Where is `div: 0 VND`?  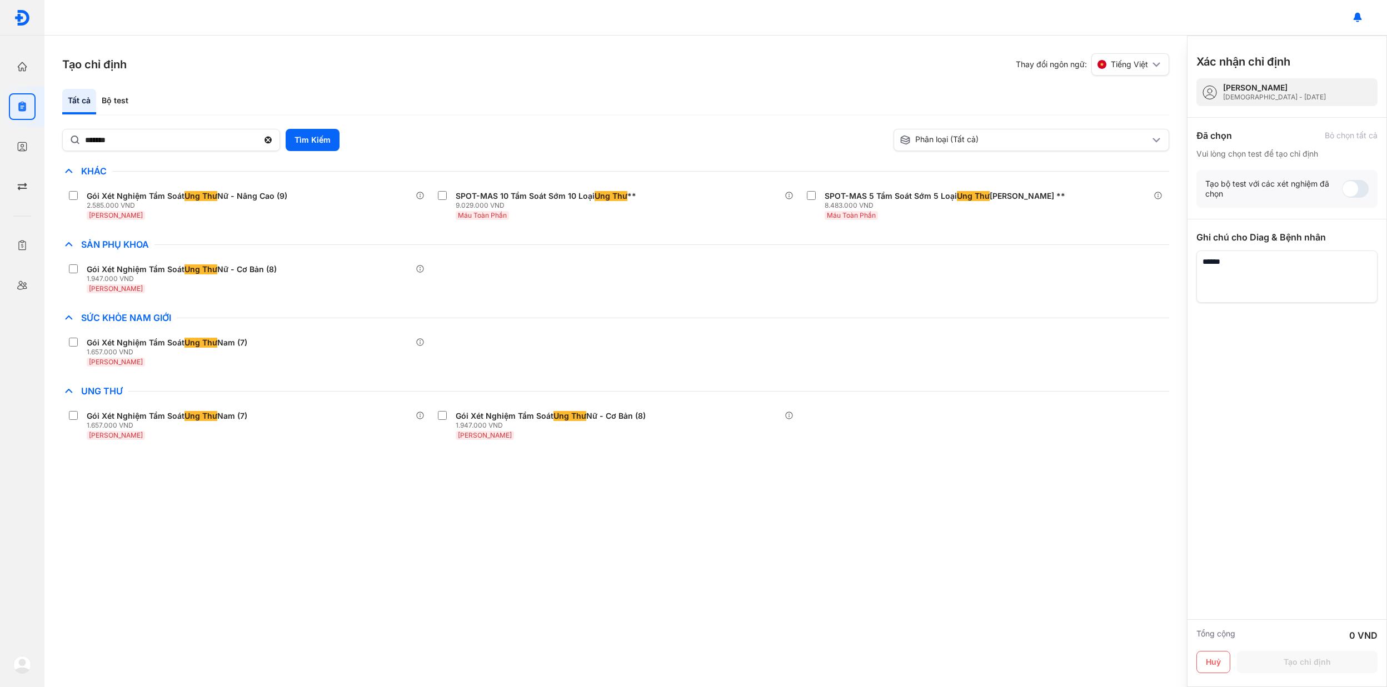
div: 0 VND is located at coordinates (1363, 636).